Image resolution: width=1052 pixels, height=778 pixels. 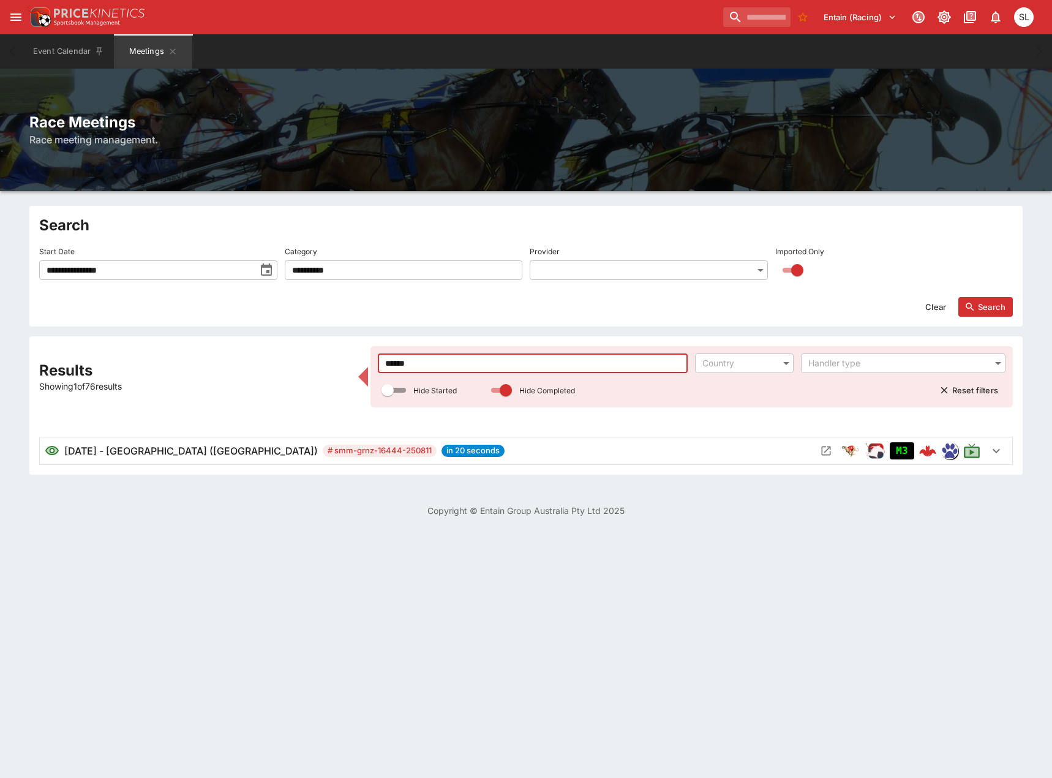 I want to click on h2: Results, so click(x=195, y=370).